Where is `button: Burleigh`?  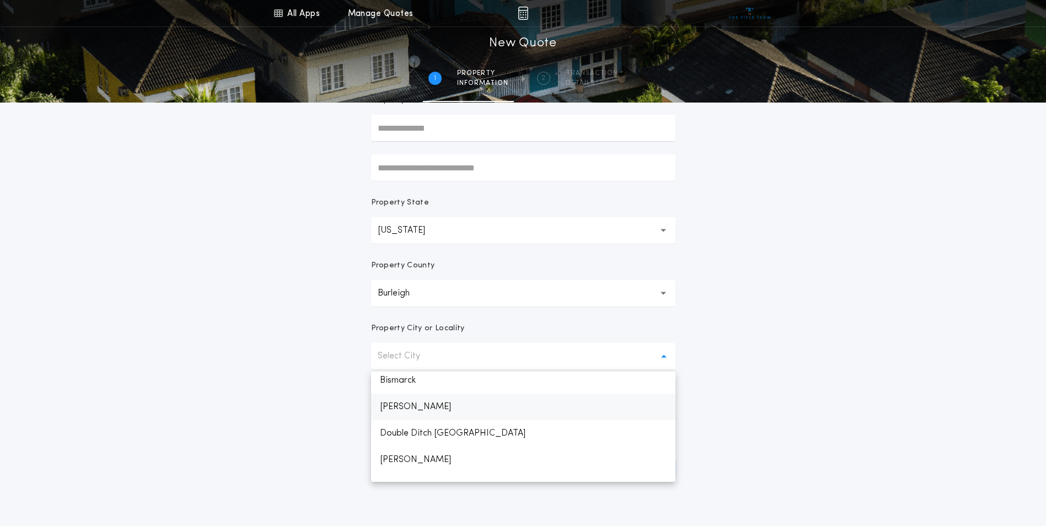 button: Burleigh is located at coordinates (523, 293).